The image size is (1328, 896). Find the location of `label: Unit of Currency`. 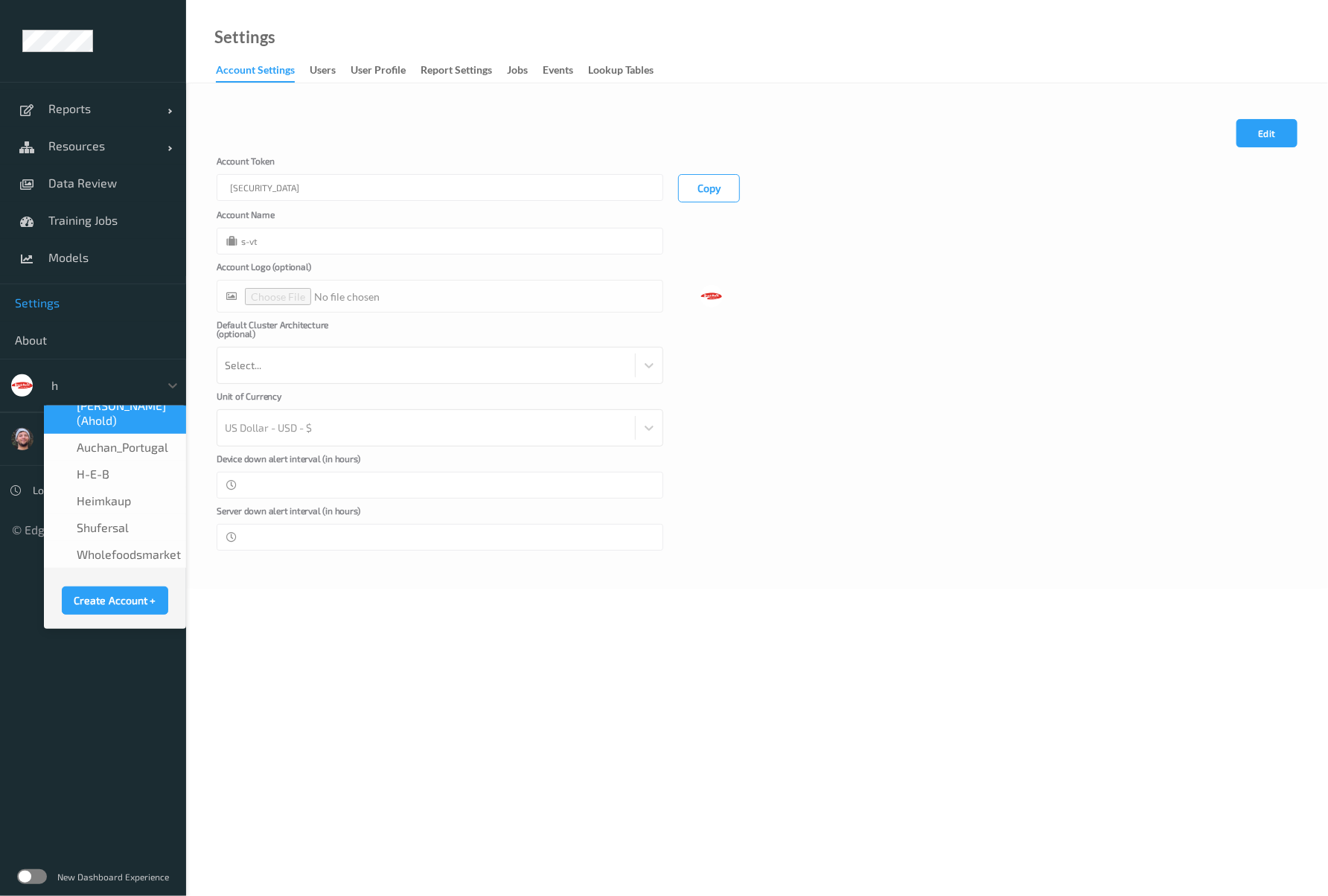

label: Unit of Currency is located at coordinates (291, 400).